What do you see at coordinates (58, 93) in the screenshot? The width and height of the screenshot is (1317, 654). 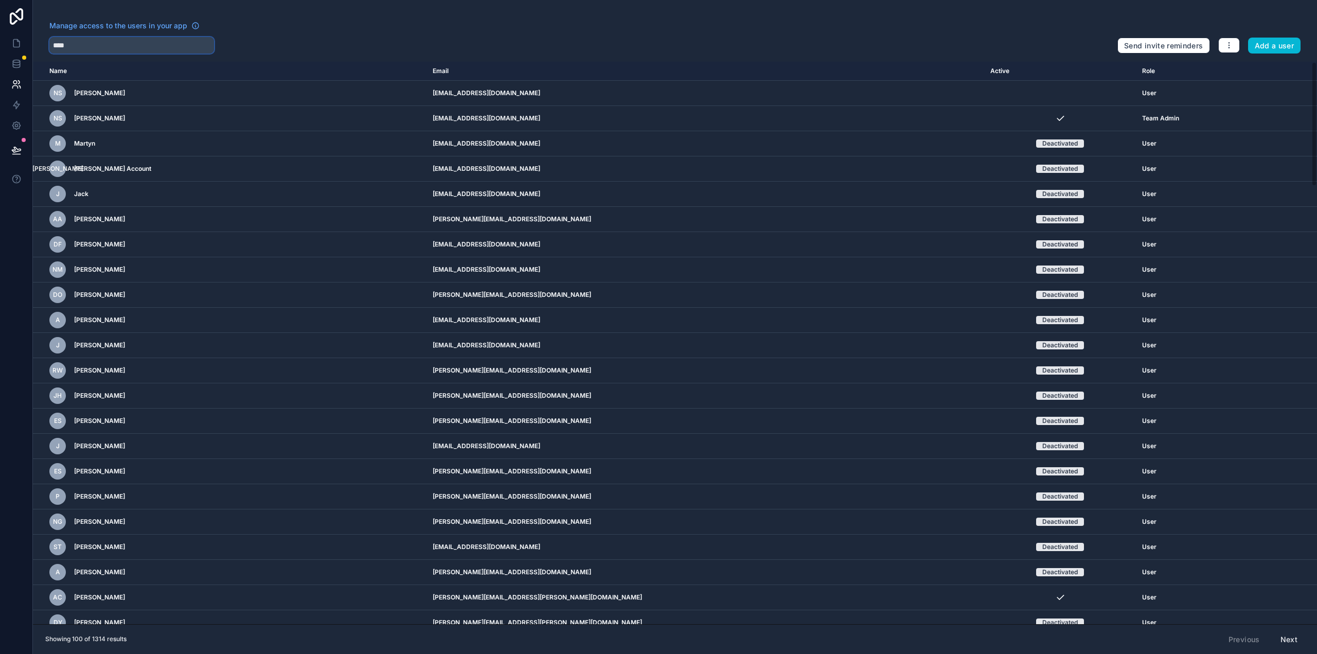 I see `span: NS` at bounding box center [58, 93].